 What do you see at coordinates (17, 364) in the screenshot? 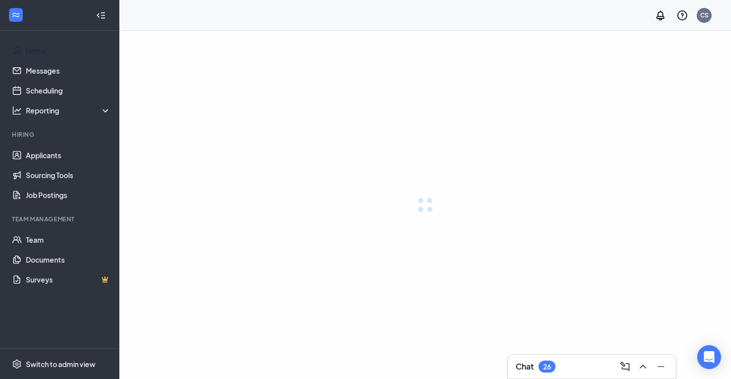
I see `svg: Settings` at bounding box center [17, 364].